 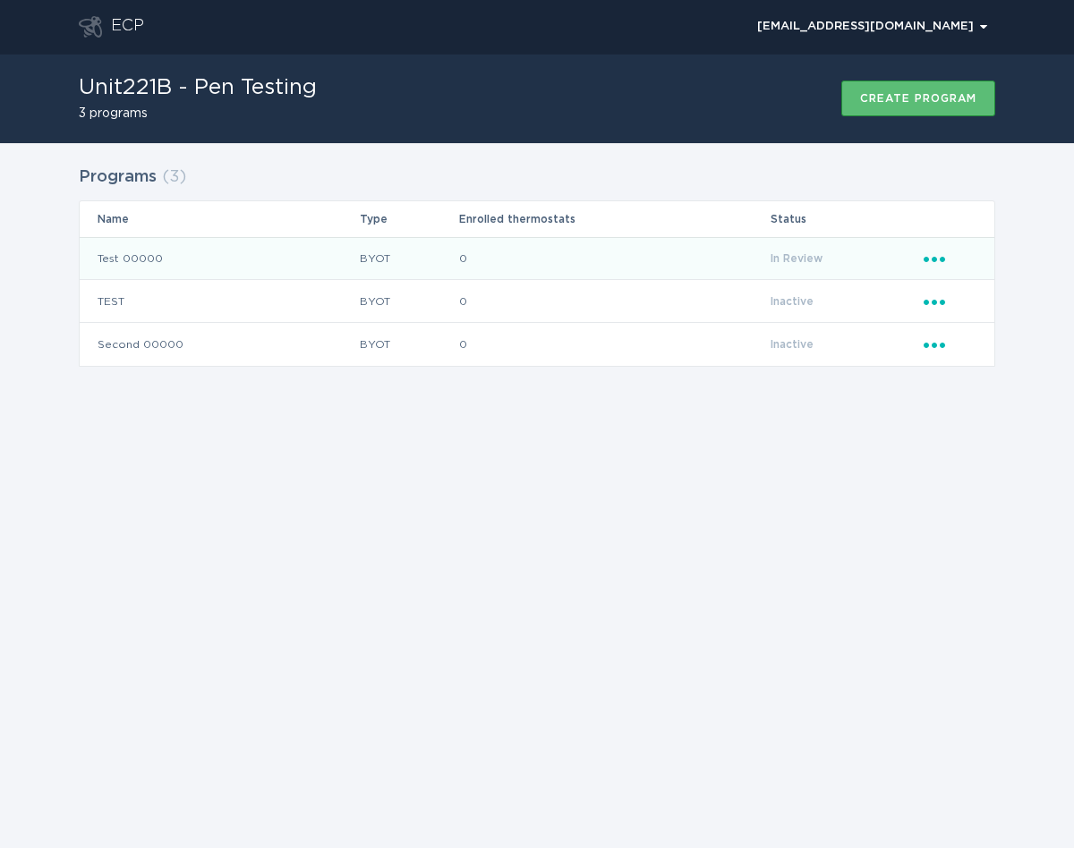 I want to click on h1: Unit221B - Pen Testing, so click(x=198, y=88).